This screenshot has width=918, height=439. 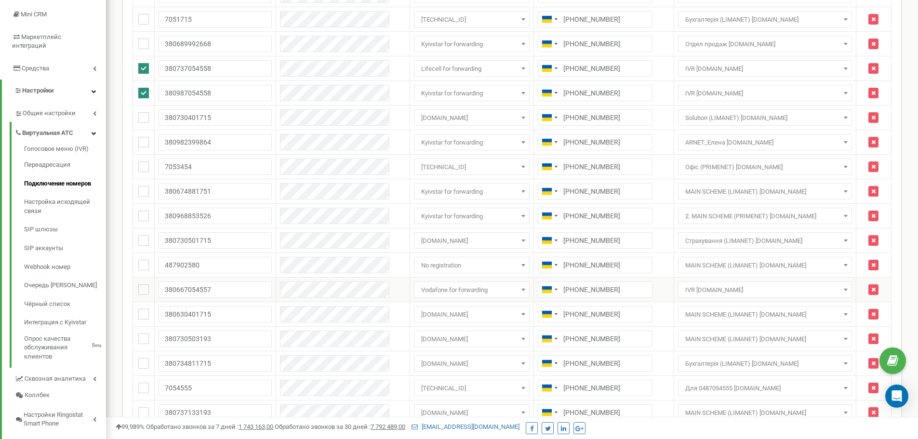 I want to click on a: Опрос качества обслуживания клиентовBeta, so click(x=65, y=346).